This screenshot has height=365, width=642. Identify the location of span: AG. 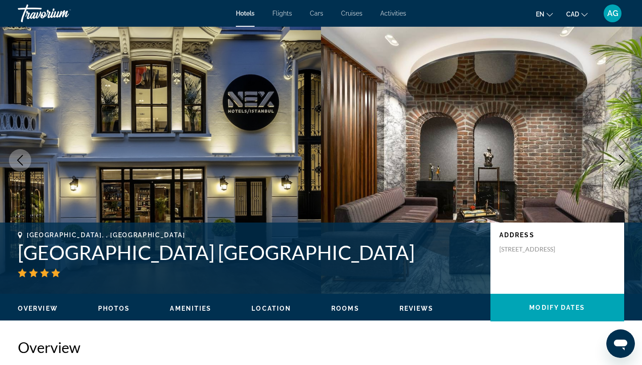
(612, 13).